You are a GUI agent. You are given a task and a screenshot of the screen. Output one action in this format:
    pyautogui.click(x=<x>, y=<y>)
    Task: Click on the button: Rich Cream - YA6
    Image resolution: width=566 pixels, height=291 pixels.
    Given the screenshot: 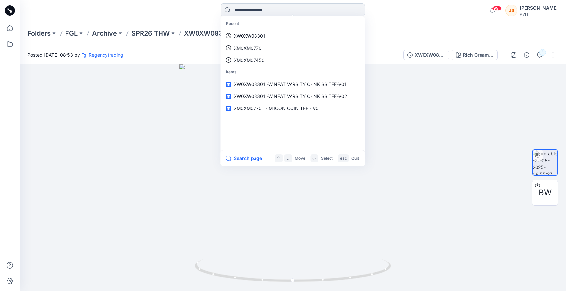 What is the action you would take?
    pyautogui.click(x=474, y=55)
    